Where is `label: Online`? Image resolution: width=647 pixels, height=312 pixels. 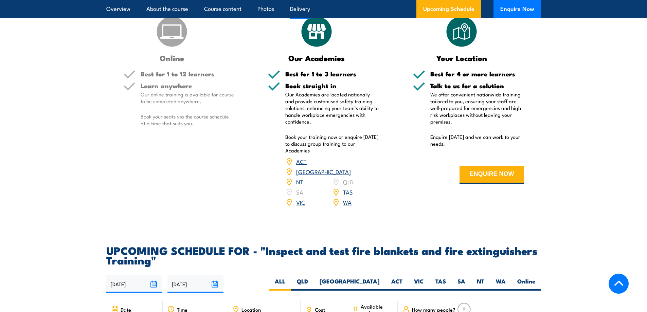
label: Online is located at coordinates (526, 284).